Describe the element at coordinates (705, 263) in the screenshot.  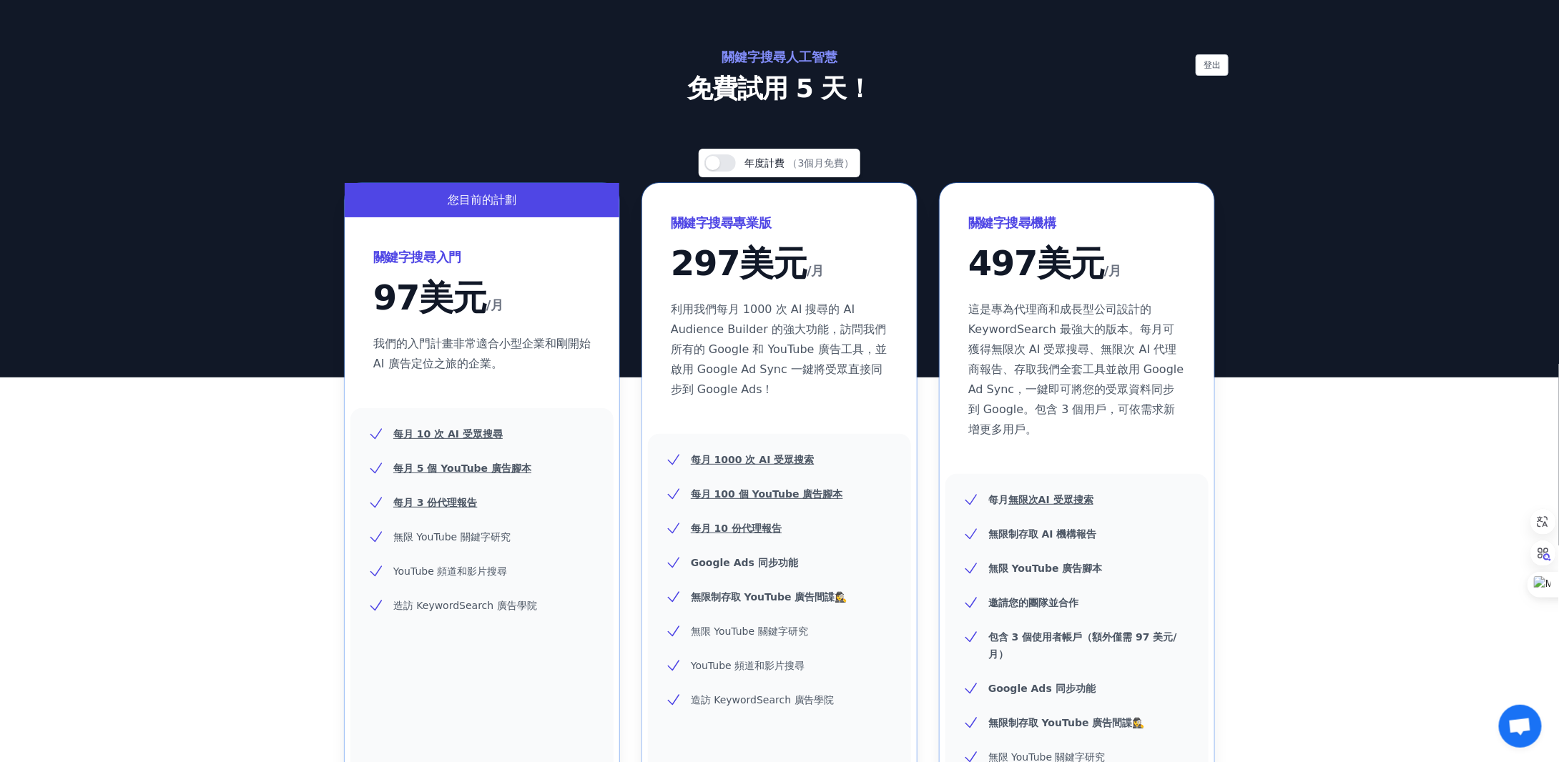
I see `font: 297` at that location.